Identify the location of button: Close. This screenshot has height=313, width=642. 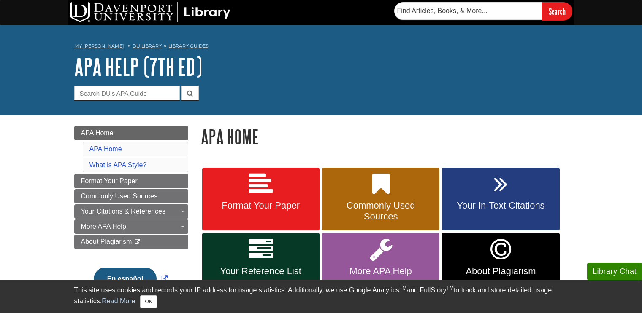
(148, 302).